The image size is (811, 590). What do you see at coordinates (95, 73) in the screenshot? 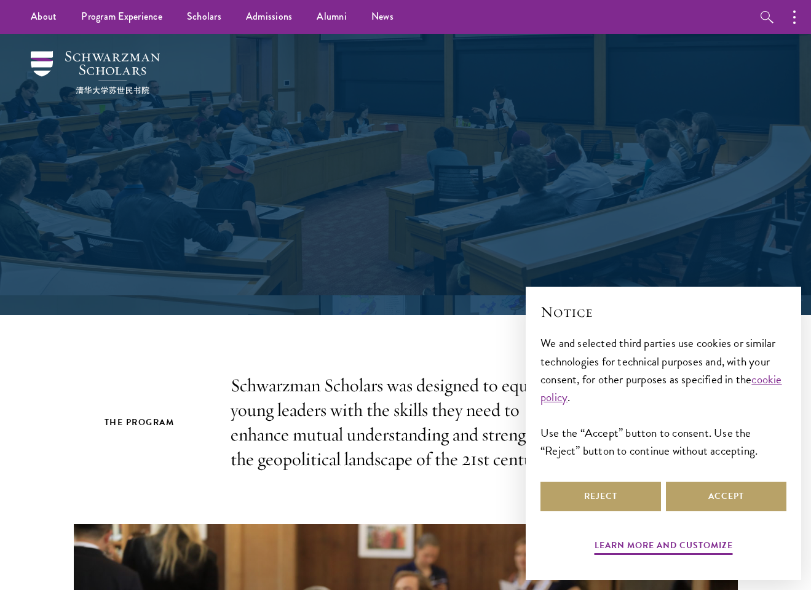
I see `img: Schwarzman Scholars` at bounding box center [95, 73].